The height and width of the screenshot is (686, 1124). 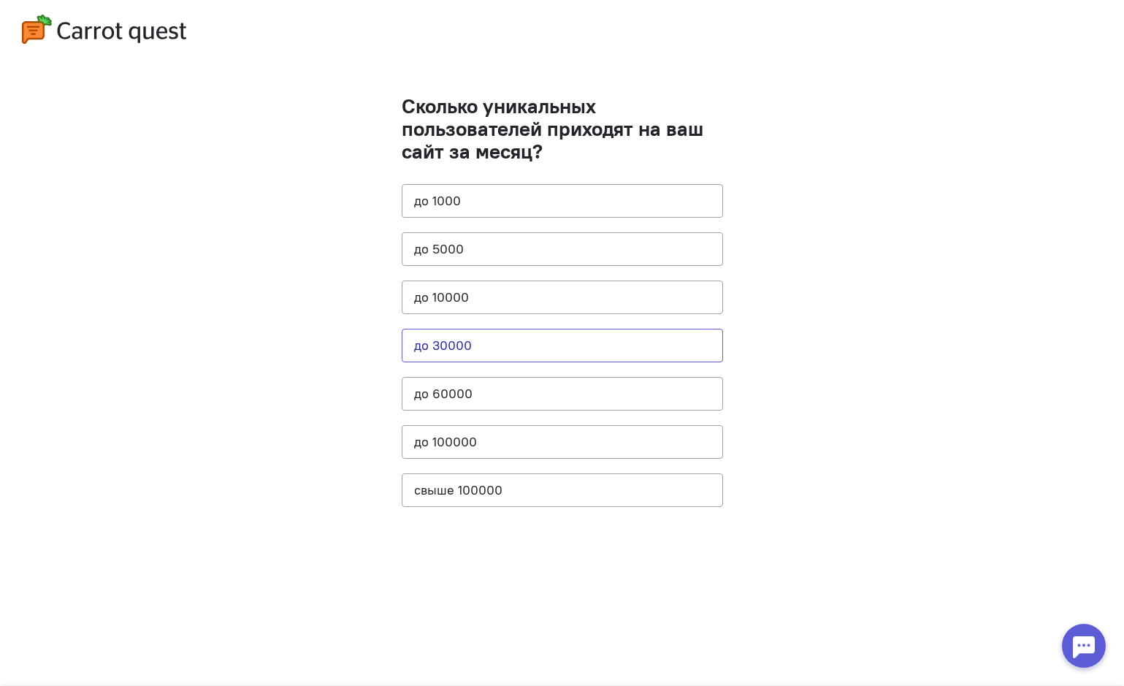 I want to click on button: до 60000, so click(x=562, y=393).